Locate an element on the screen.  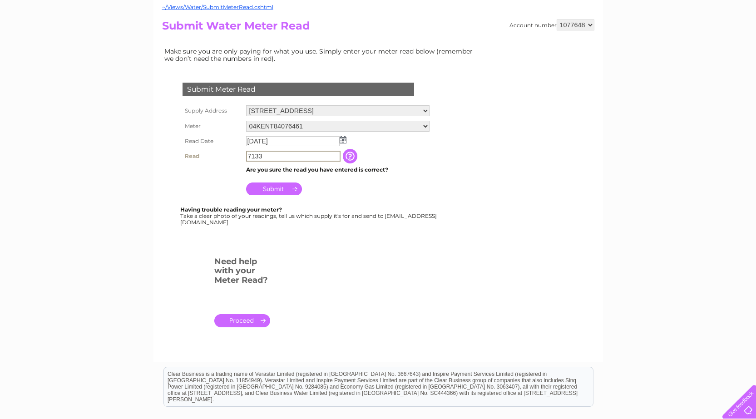
a: Log out is located at coordinates (736, 42).